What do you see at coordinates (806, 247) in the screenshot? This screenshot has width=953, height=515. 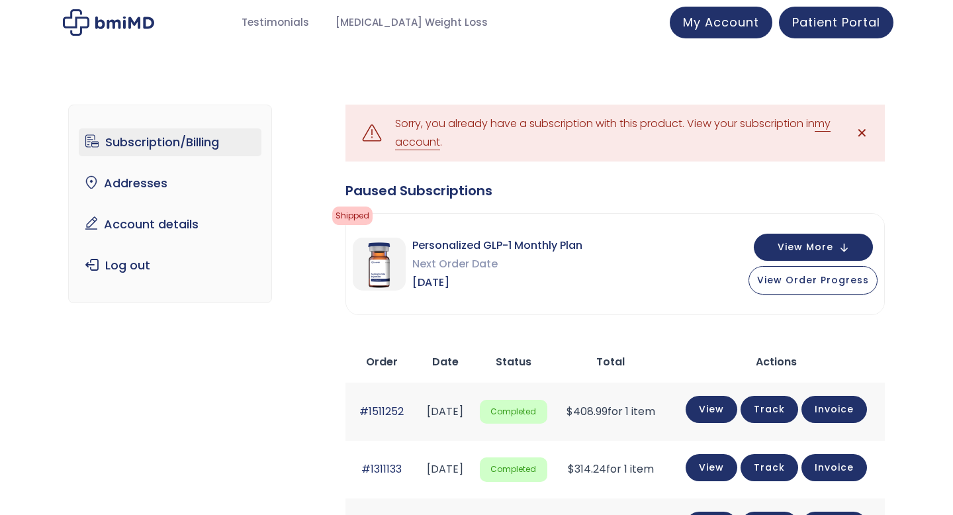 I see `span: View More` at bounding box center [806, 247].